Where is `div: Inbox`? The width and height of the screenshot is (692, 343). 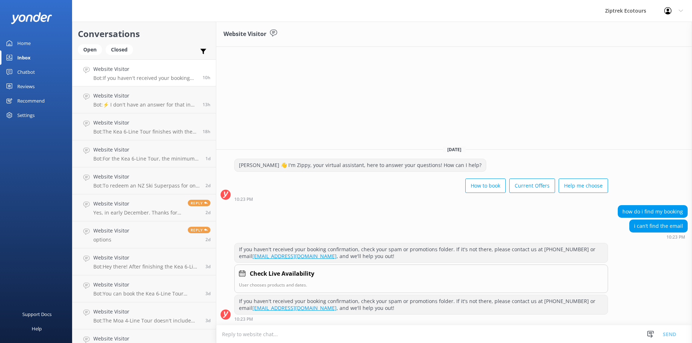
div: Inbox is located at coordinates (24, 58).